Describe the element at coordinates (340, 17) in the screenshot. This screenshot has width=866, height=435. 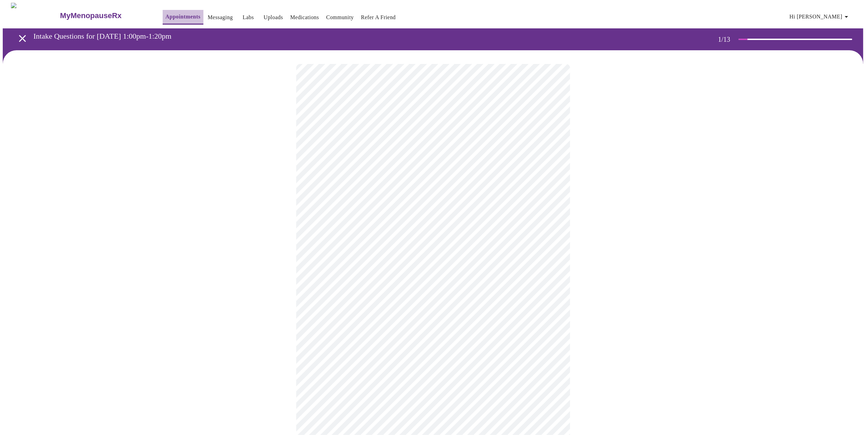
I see `a: Community` at that location.